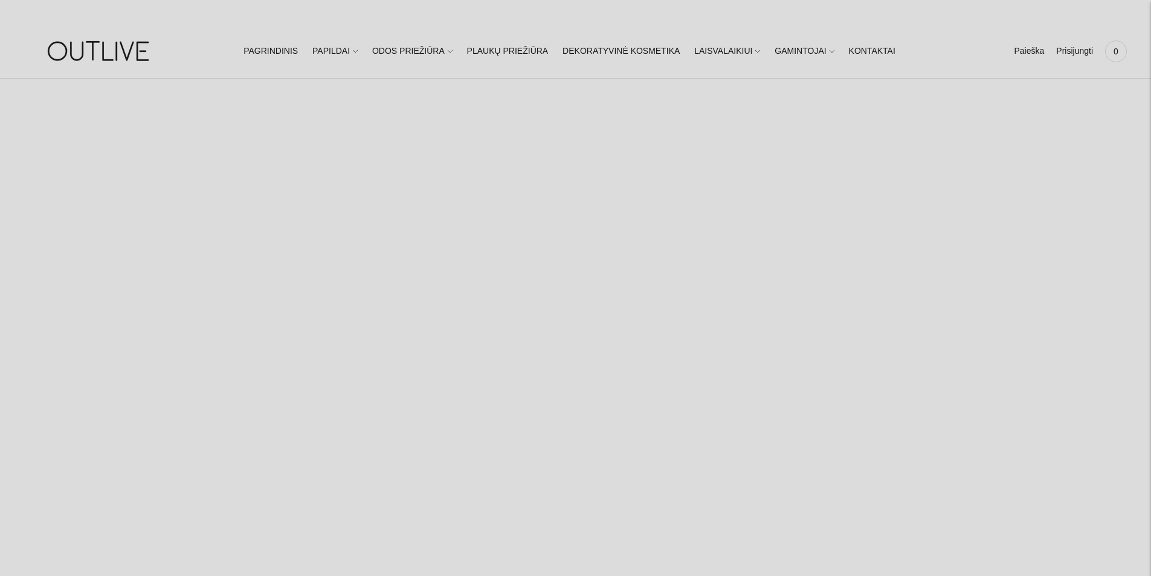 Image resolution: width=1151 pixels, height=576 pixels. Describe the element at coordinates (271, 51) in the screenshot. I see `a: PAGRINDINIS` at that location.